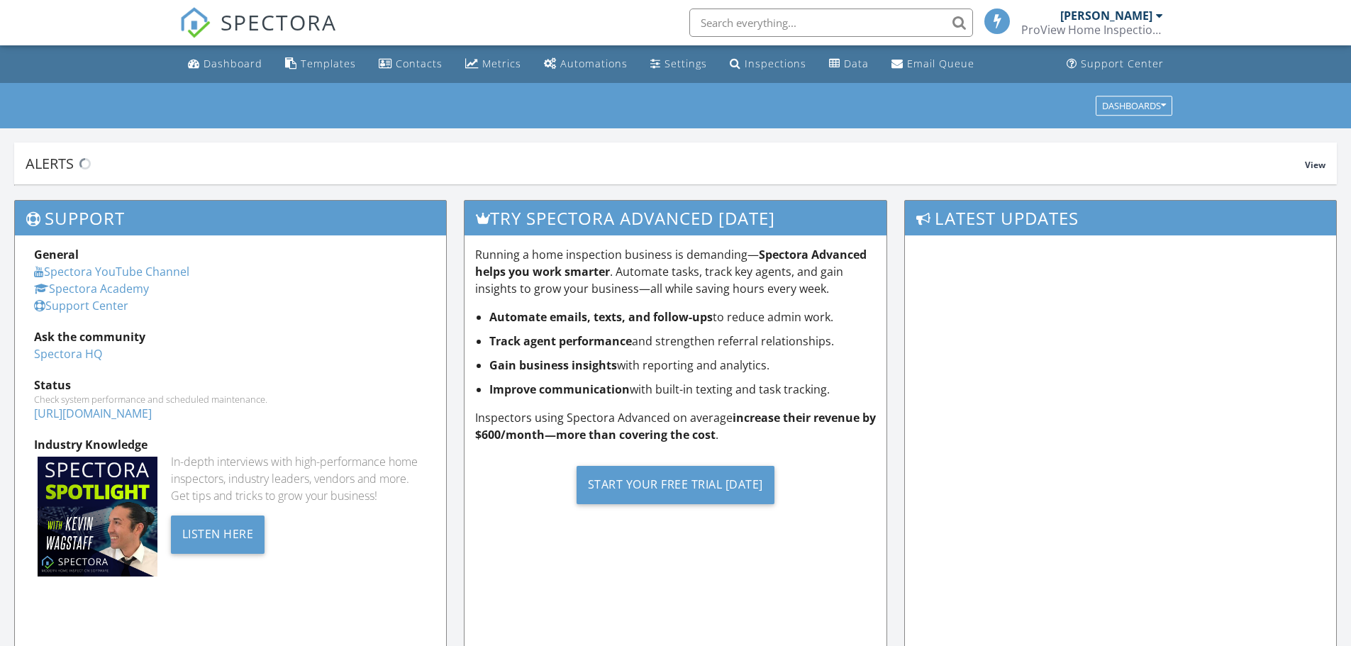 This screenshot has height=646, width=1351. What do you see at coordinates (195, 23) in the screenshot?
I see `img: The Best Home Inspection Software - Spectora` at bounding box center [195, 23].